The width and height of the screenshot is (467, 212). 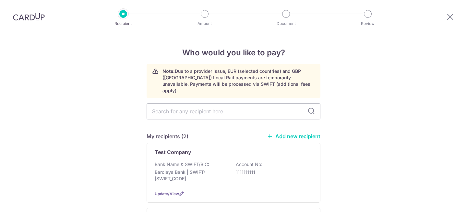 I want to click on p: Bank Name & SWIFT/BIC:, so click(x=182, y=165).